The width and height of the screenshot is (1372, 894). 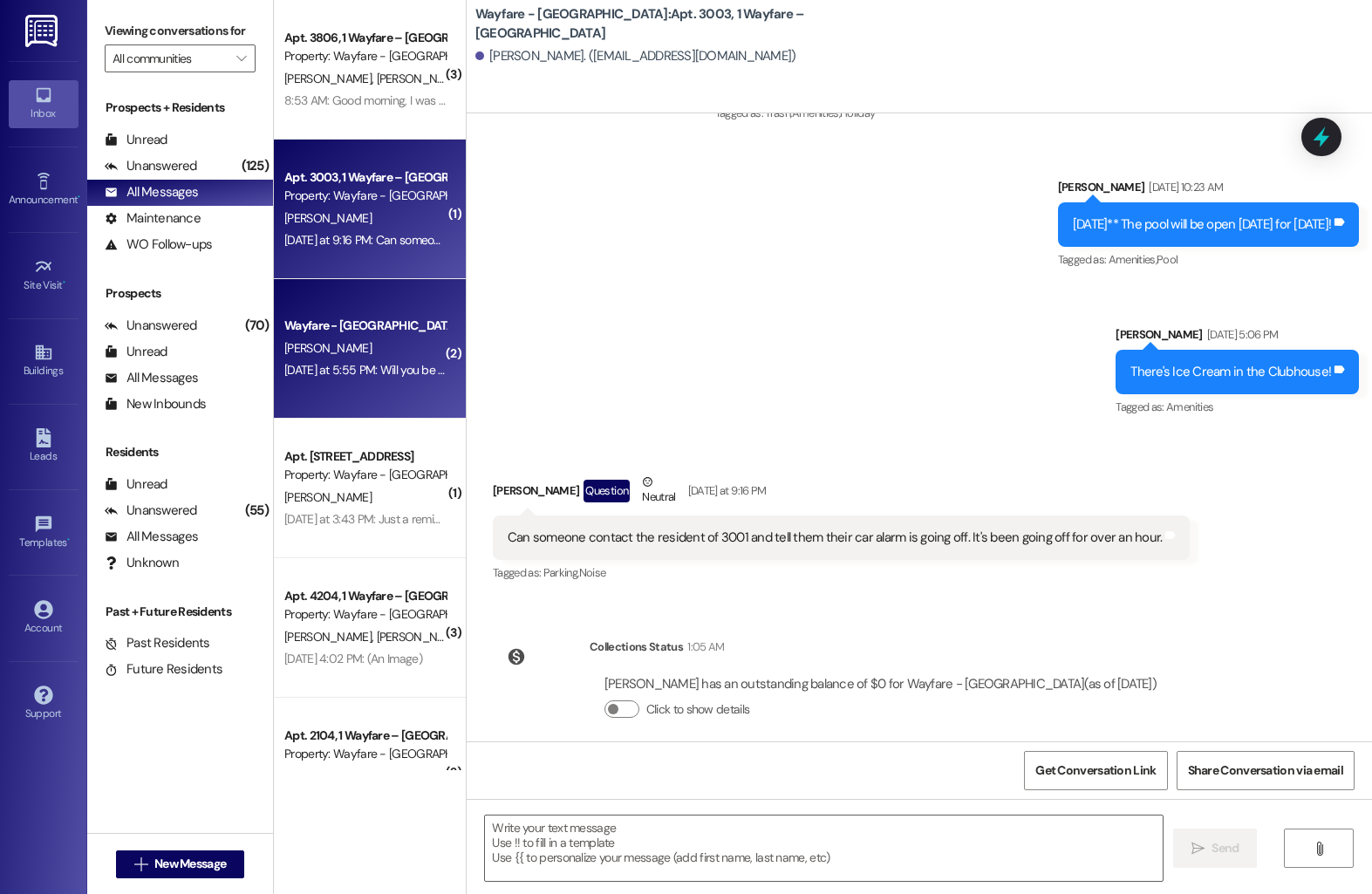 What do you see at coordinates (256, 325) in the screenshot?
I see `div: (70)` at bounding box center [256, 325].